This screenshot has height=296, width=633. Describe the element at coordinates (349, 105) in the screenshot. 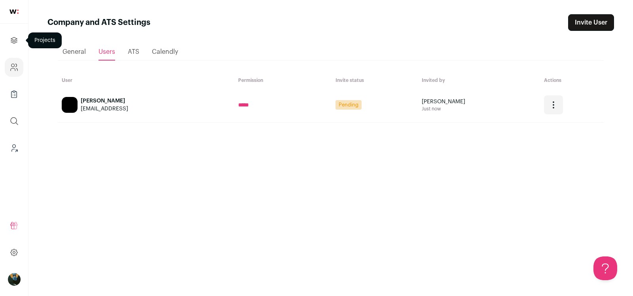

I see `span: Pending` at that location.